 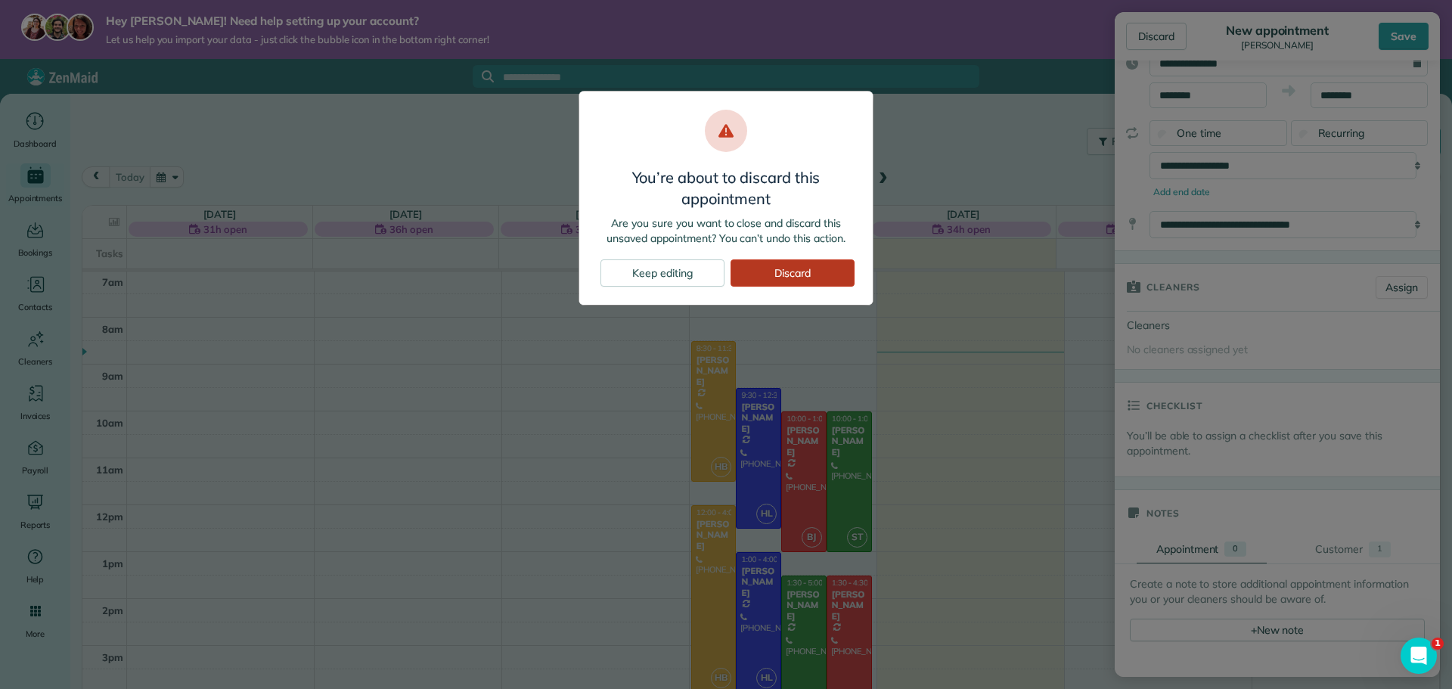 What do you see at coordinates (726, 231) in the screenshot?
I see `p: Are you sure you want to close and discard this unsaved appointment? You can’t undo this action.` at bounding box center [726, 231].